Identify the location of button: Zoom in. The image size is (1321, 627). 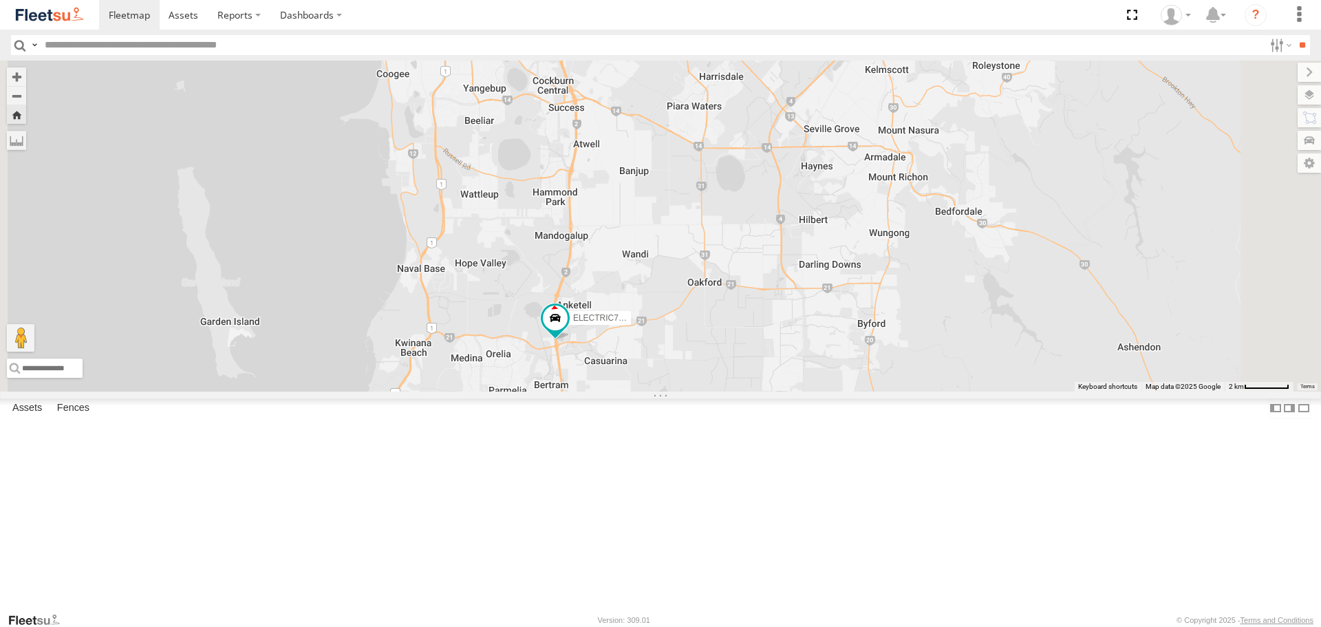
(17, 76).